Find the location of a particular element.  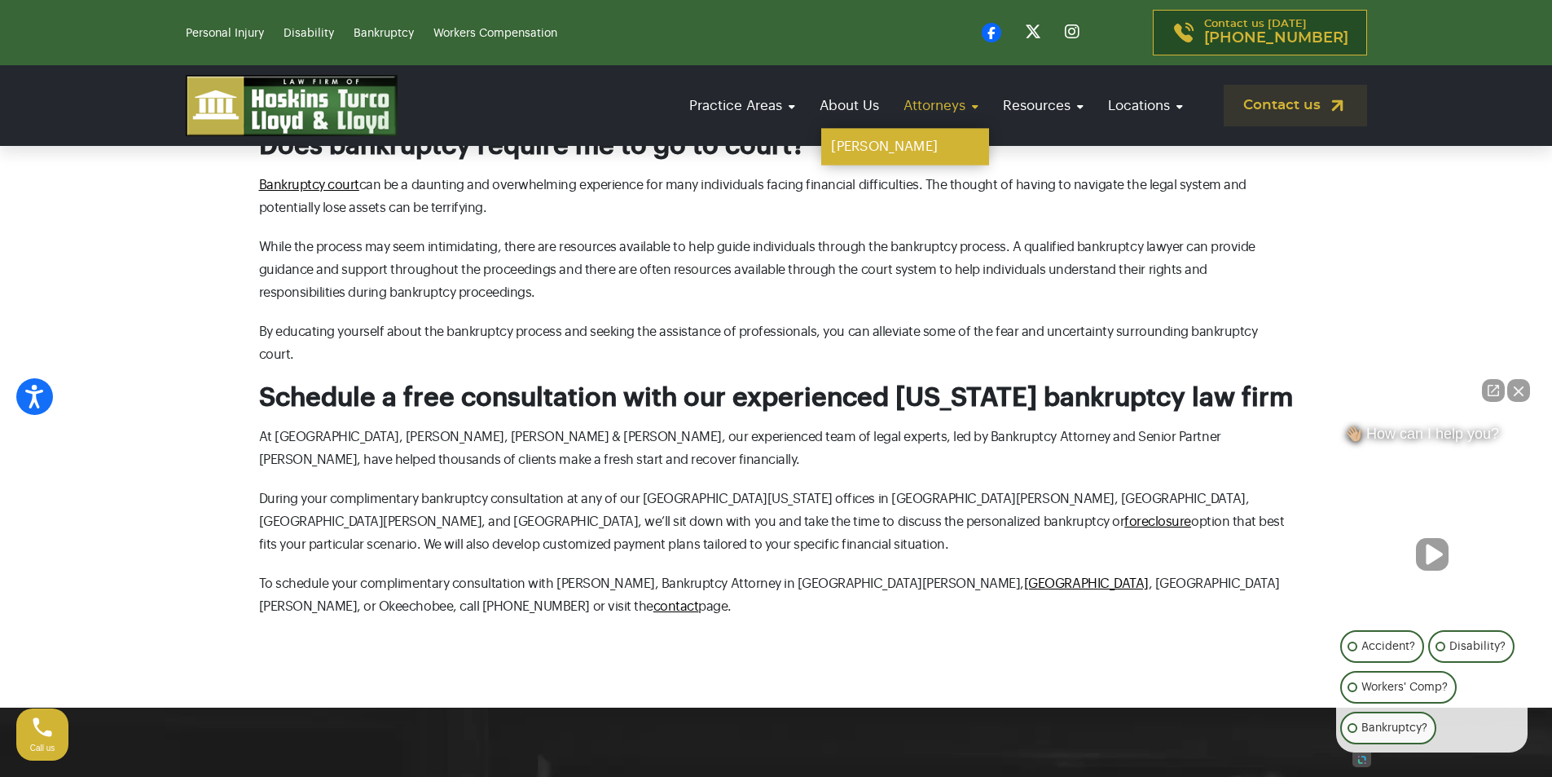

a: Disability is located at coordinates (309, 33).